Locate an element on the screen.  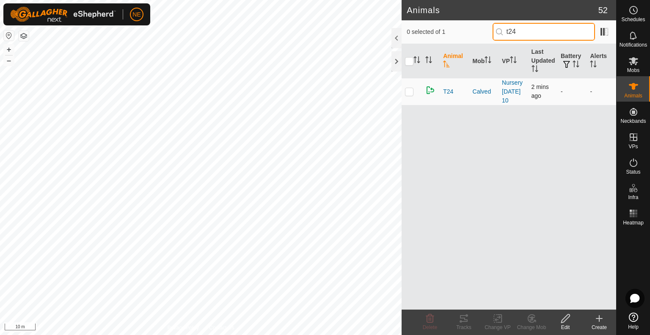
span: Infra is located at coordinates (633, 197).